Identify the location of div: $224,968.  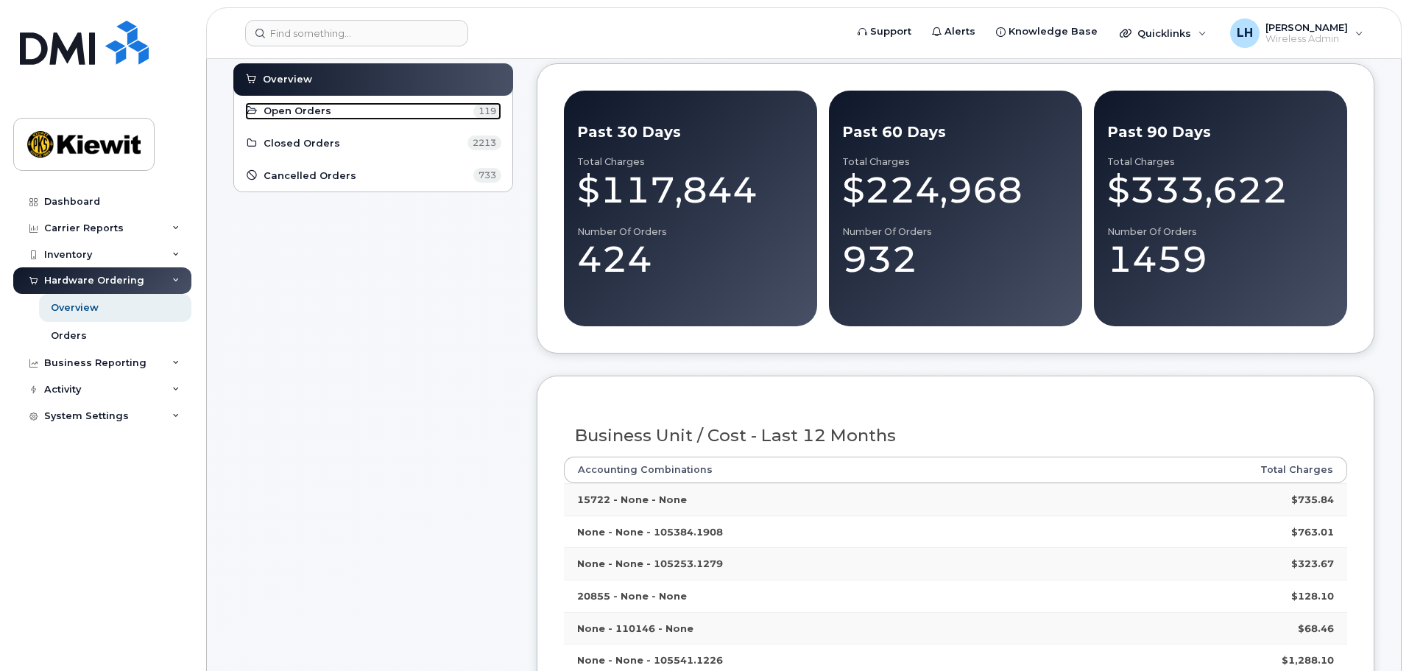
(956, 190).